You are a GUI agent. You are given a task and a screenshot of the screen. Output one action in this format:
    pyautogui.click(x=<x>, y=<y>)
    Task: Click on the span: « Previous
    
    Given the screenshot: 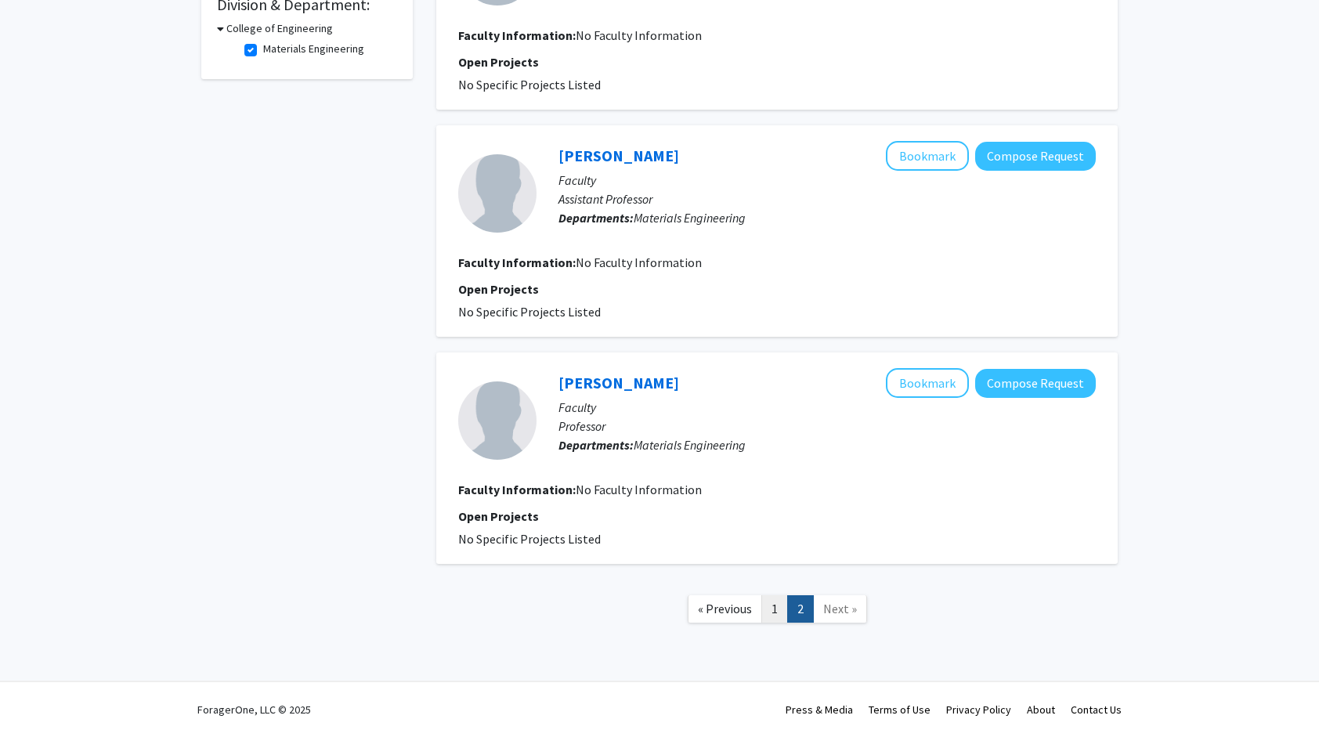 What is the action you would take?
    pyautogui.click(x=725, y=609)
    